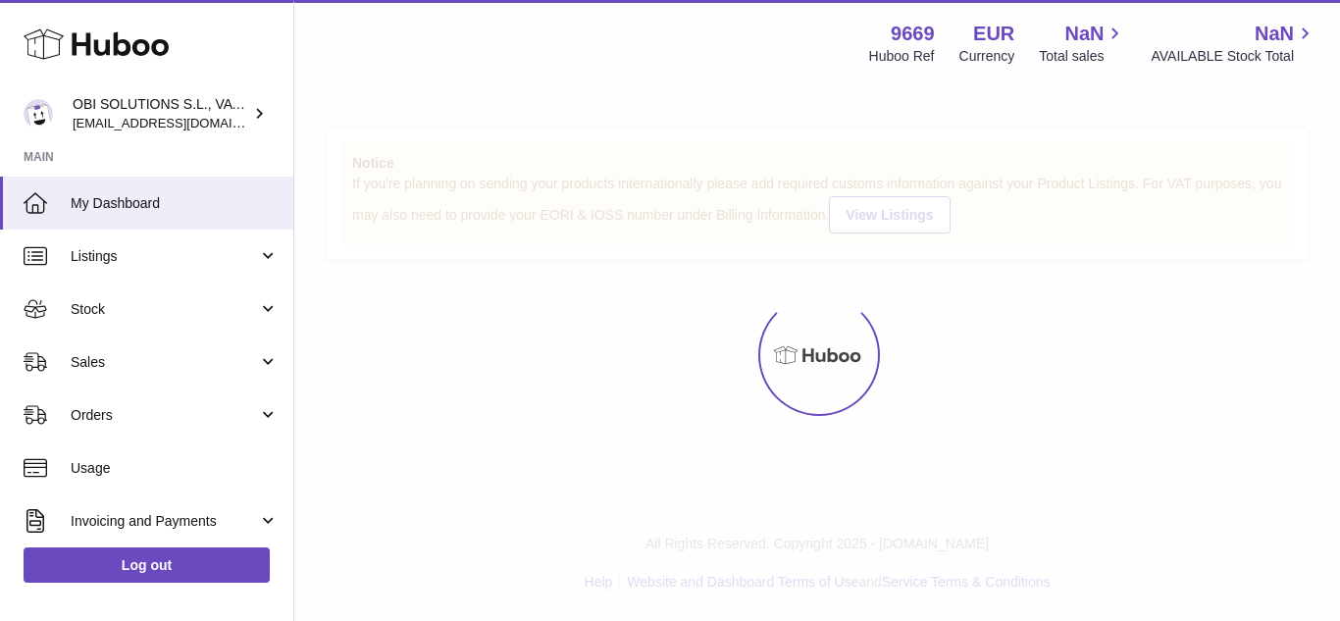 This screenshot has height=621, width=1340. Describe the element at coordinates (987, 56) in the screenshot. I see `div: Currency` at that location.